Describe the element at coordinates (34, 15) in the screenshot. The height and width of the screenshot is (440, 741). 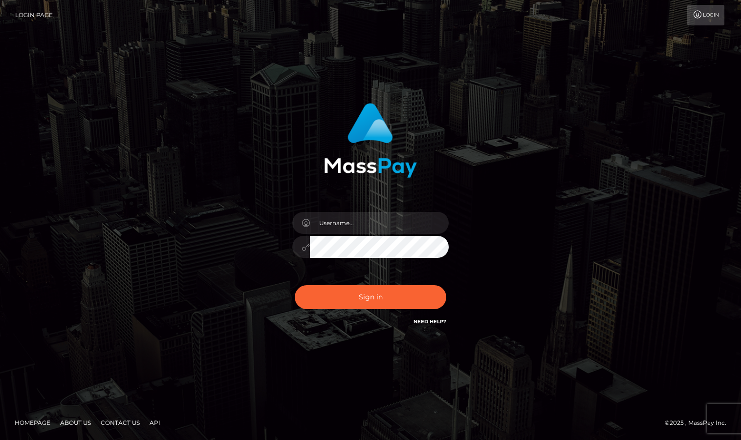
I see `a: Login Page` at that location.